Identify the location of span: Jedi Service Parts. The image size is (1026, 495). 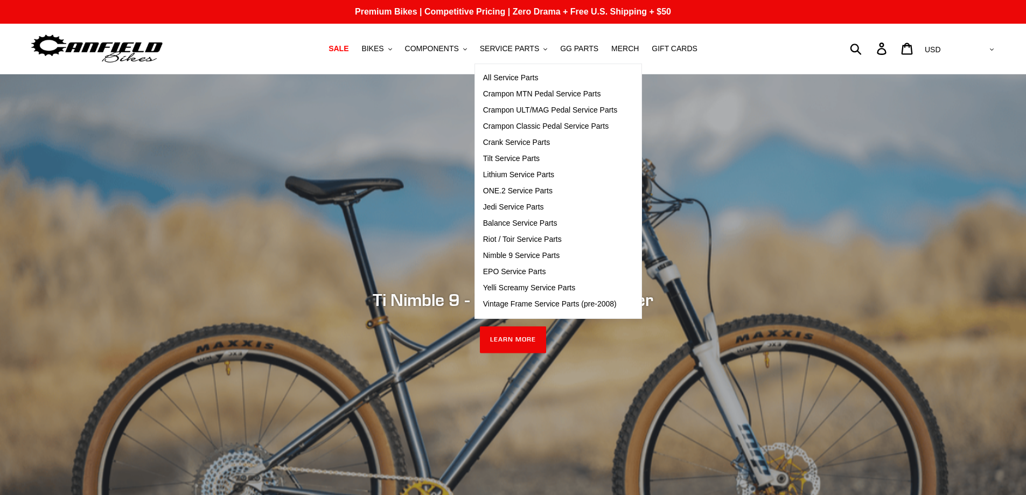
(513, 207).